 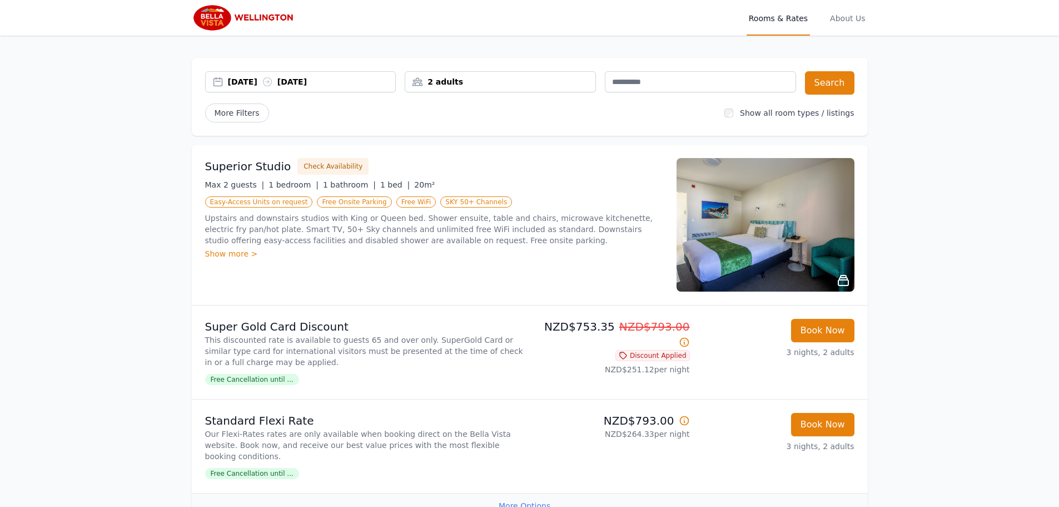 What do you see at coordinates (612, 420) in the screenshot?
I see `p: NZD$793.00` at bounding box center [612, 420].